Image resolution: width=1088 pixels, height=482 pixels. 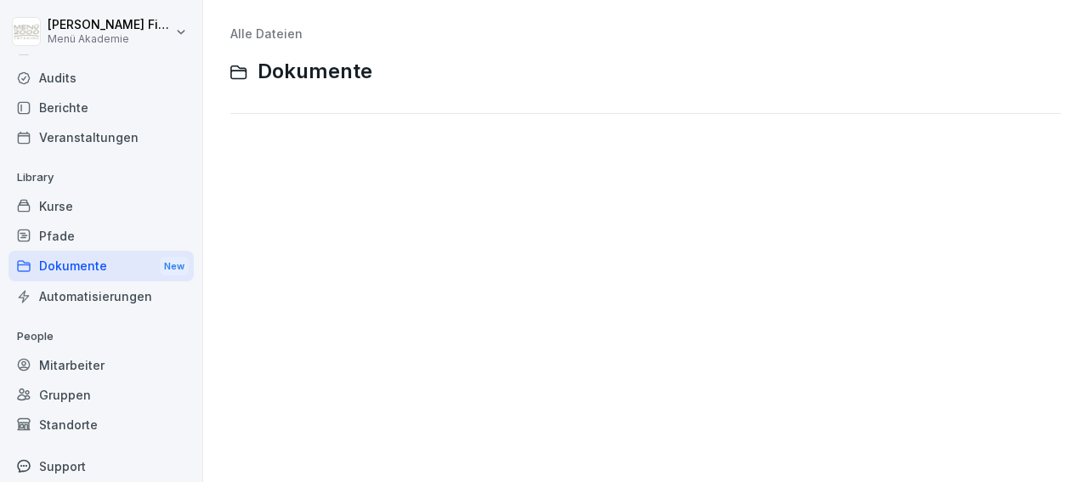 I want to click on a: Gruppen, so click(x=101, y=395).